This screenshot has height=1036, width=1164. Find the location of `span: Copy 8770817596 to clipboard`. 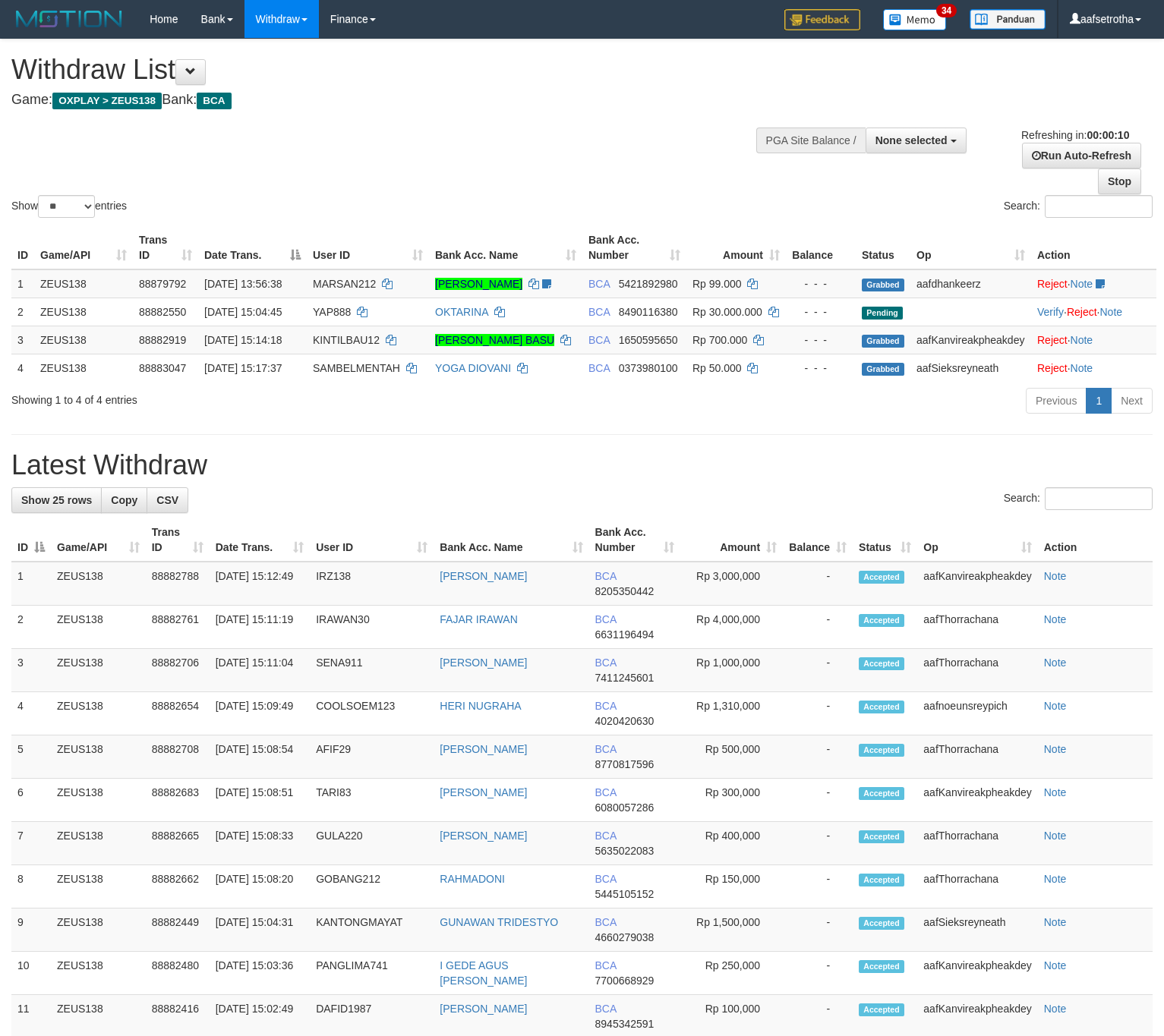

span: Copy 8770817596 to clipboard is located at coordinates (625, 764).